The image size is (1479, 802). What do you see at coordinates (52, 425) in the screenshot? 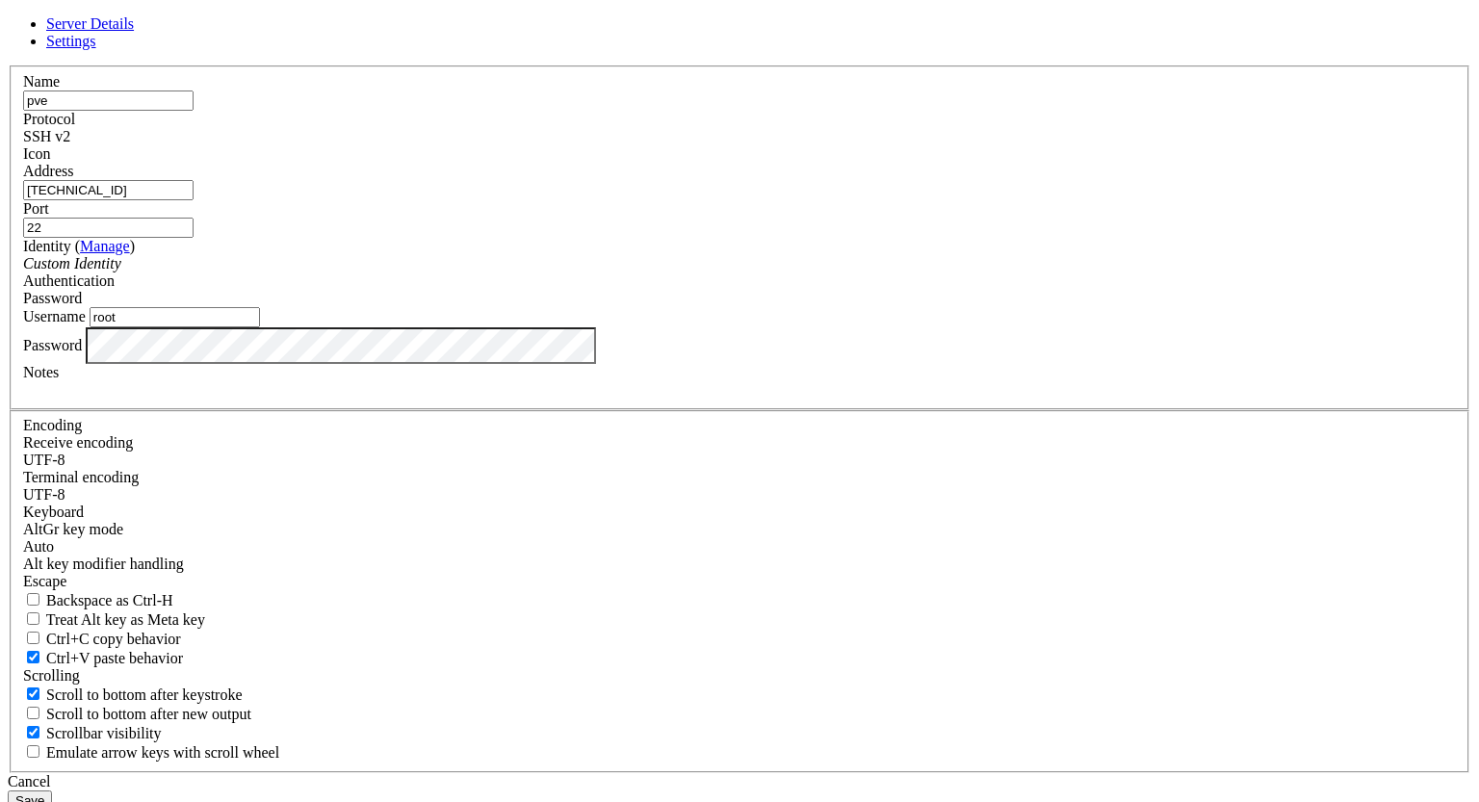
I see `label: Encoding` at bounding box center [52, 425].